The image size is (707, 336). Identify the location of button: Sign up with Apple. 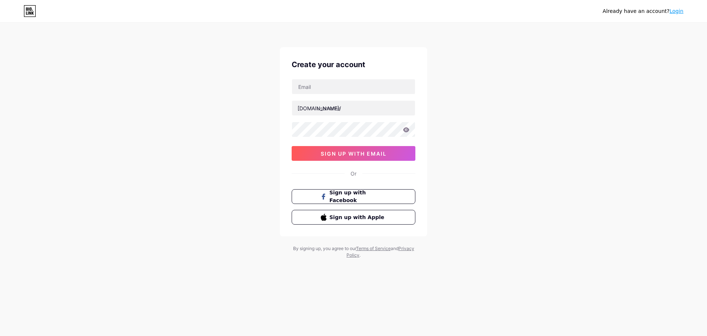
(354, 217).